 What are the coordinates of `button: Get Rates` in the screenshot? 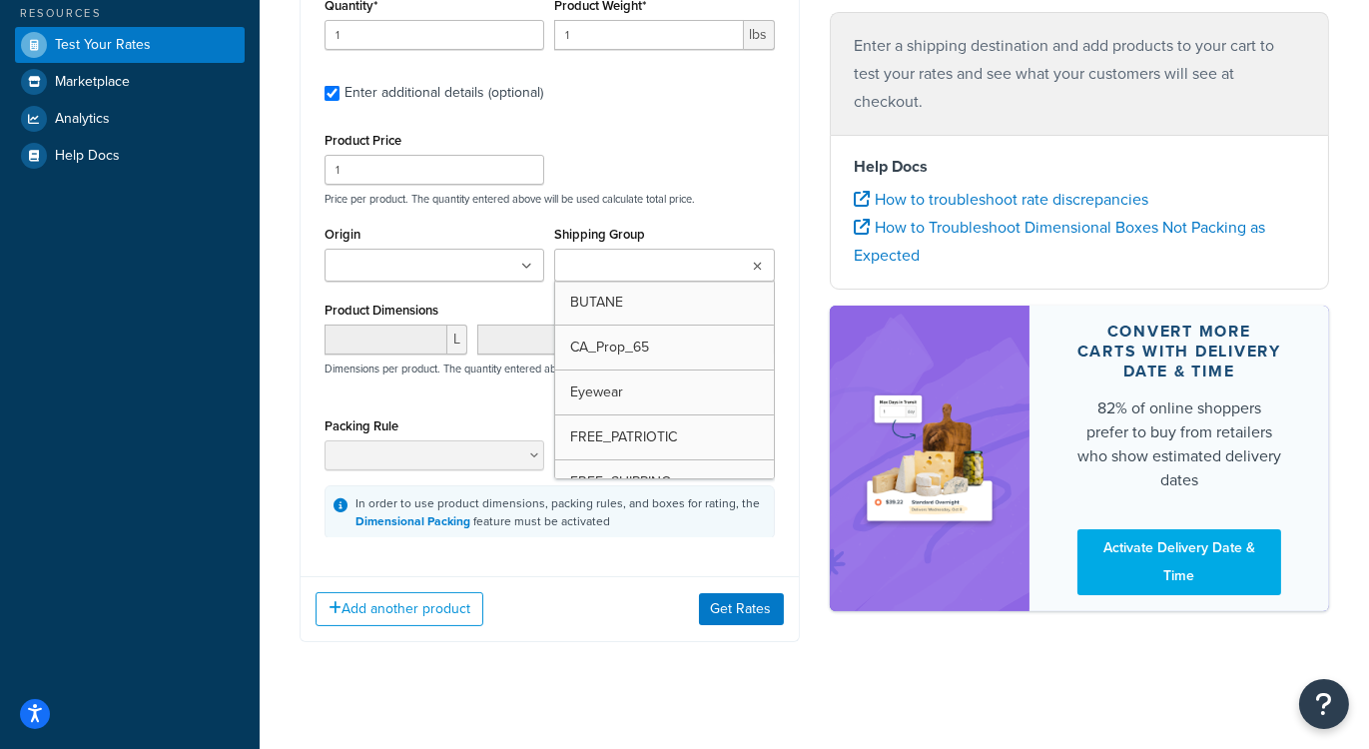 It's located at (741, 609).